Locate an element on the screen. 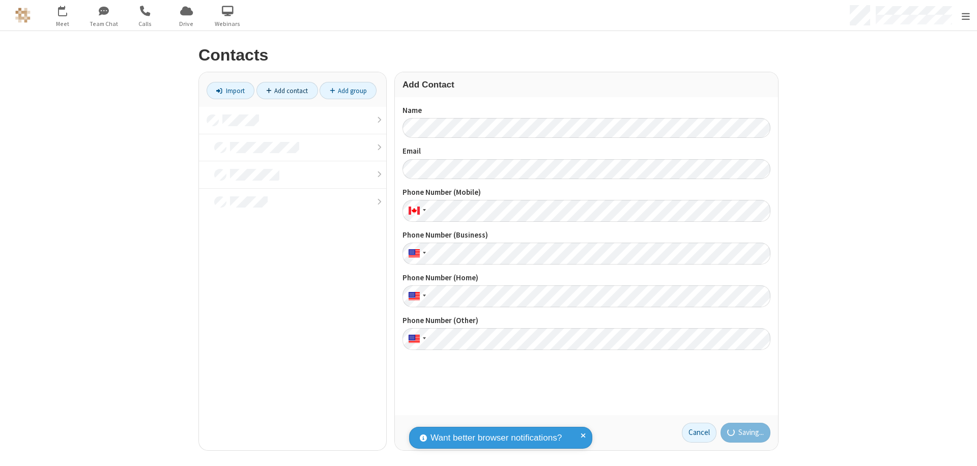 This screenshot has width=977, height=466. label: Phone Number (Home) is located at coordinates (586, 278).